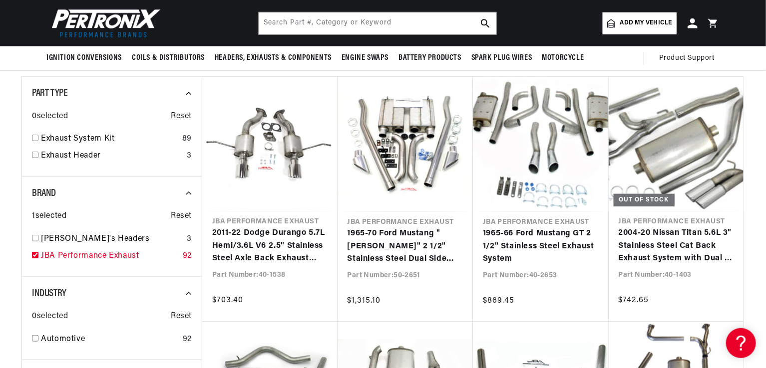 The width and height of the screenshot is (766, 368). What do you see at coordinates (110, 340) in the screenshot?
I see `a: Automotive` at bounding box center [110, 340].